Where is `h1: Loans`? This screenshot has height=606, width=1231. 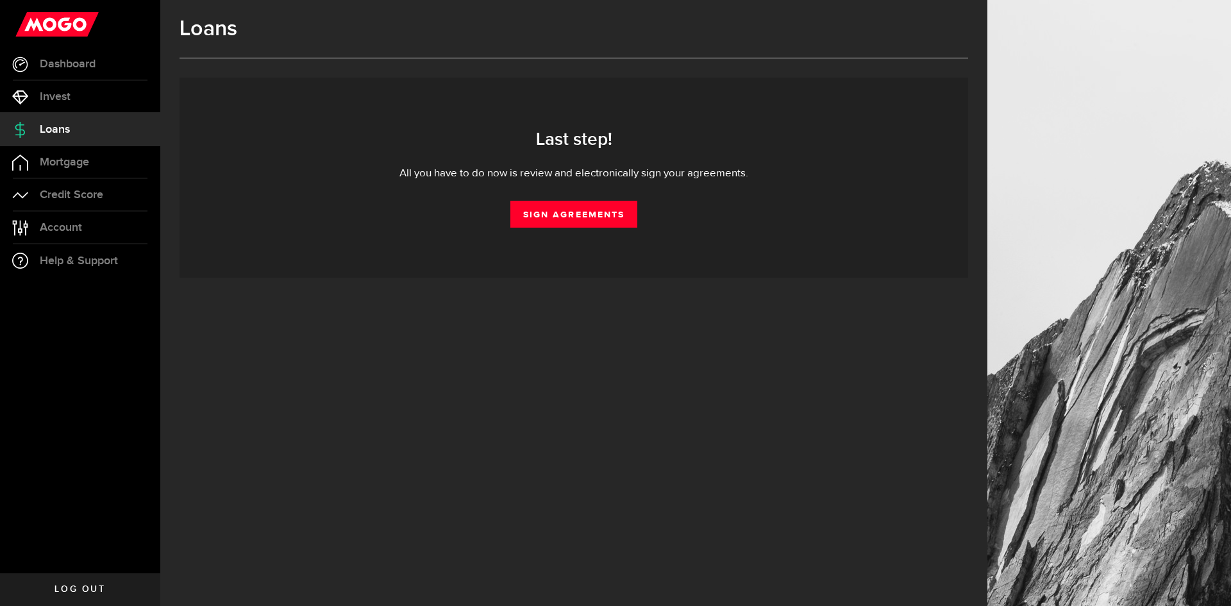 h1: Loans is located at coordinates (574, 29).